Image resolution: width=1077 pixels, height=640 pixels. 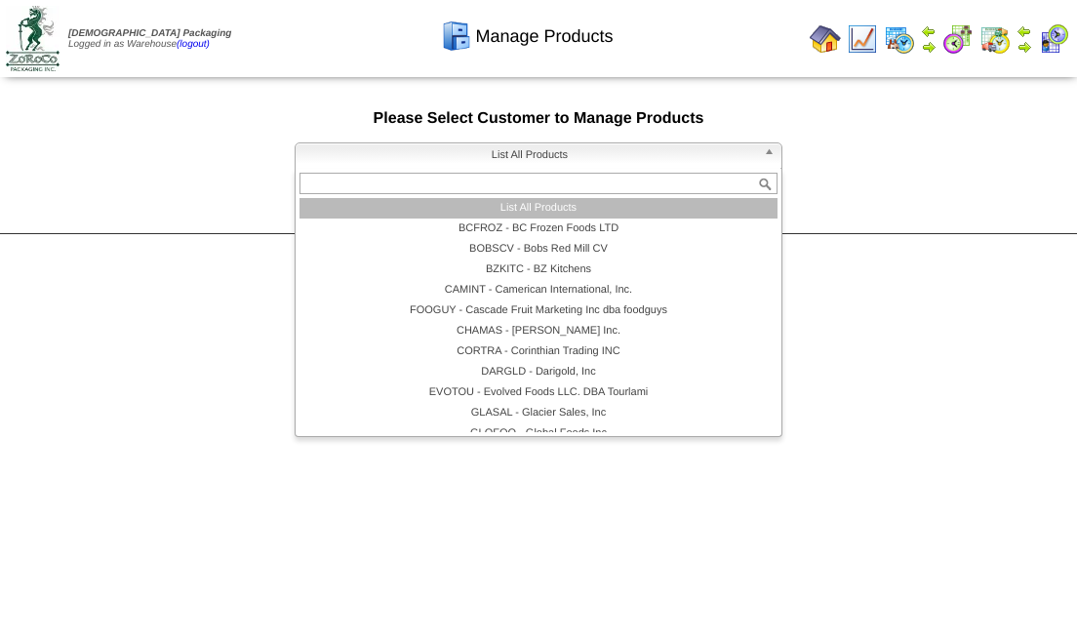 What do you see at coordinates (862, 39) in the screenshot?
I see `img: line_graph.gif` at bounding box center [862, 39].